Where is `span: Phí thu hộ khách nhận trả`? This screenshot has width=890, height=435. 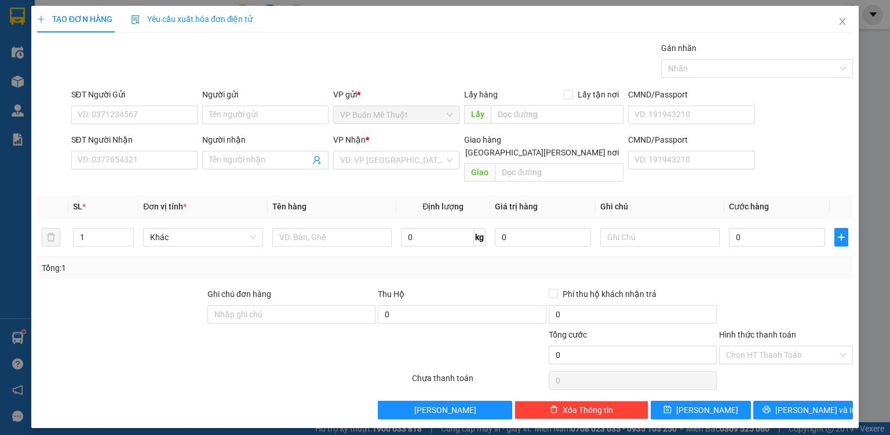
span: Phí thu hộ khách nhận trả is located at coordinates (610, 294).